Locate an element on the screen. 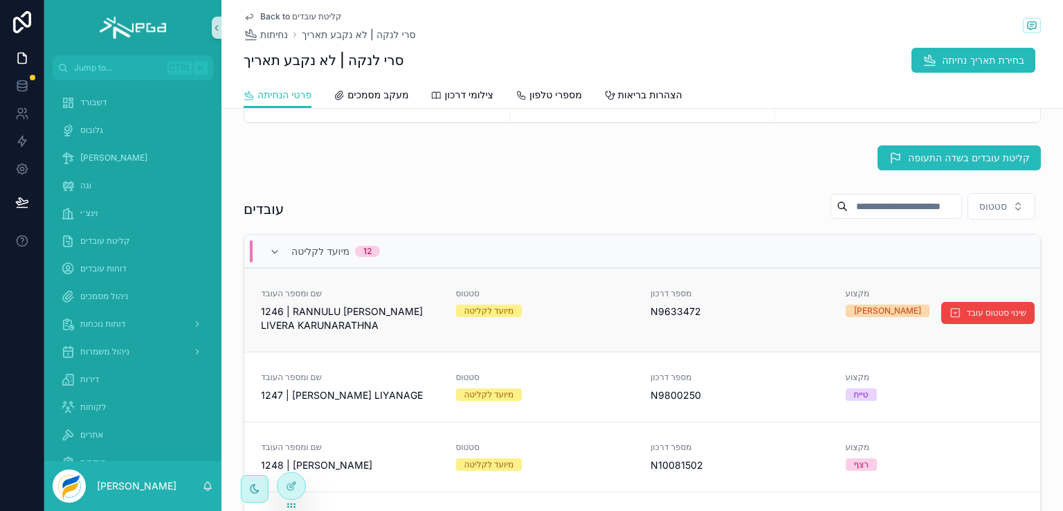 The height and width of the screenshot is (511, 1063). span: בחירת תאריך נחיתה is located at coordinates (982, 60).